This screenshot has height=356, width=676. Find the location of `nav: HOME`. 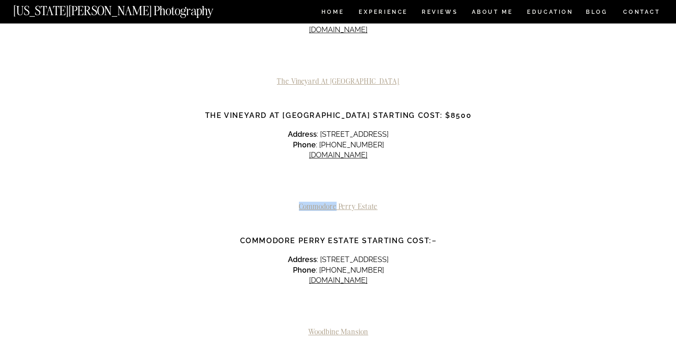

nav: HOME is located at coordinates (333, 13).